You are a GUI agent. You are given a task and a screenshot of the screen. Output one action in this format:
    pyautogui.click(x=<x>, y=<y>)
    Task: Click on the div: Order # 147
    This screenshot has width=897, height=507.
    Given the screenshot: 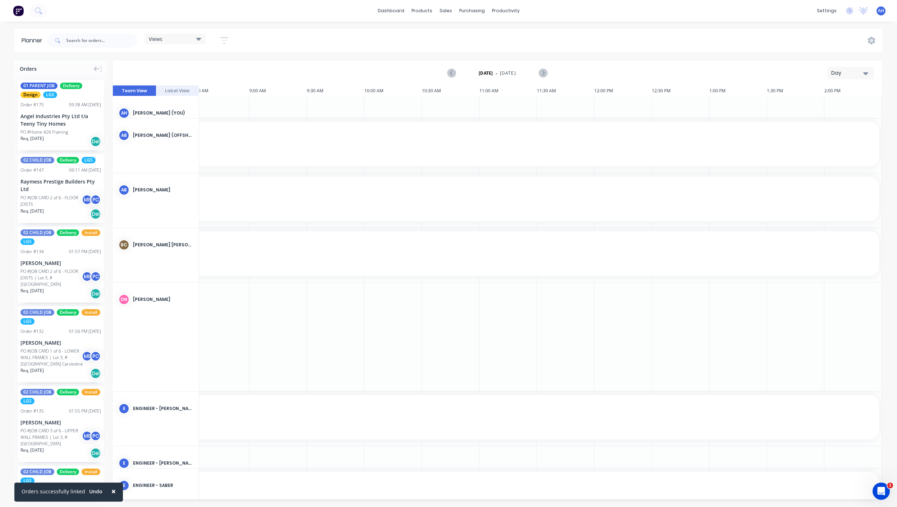 What is the action you would take?
    pyautogui.click(x=32, y=170)
    